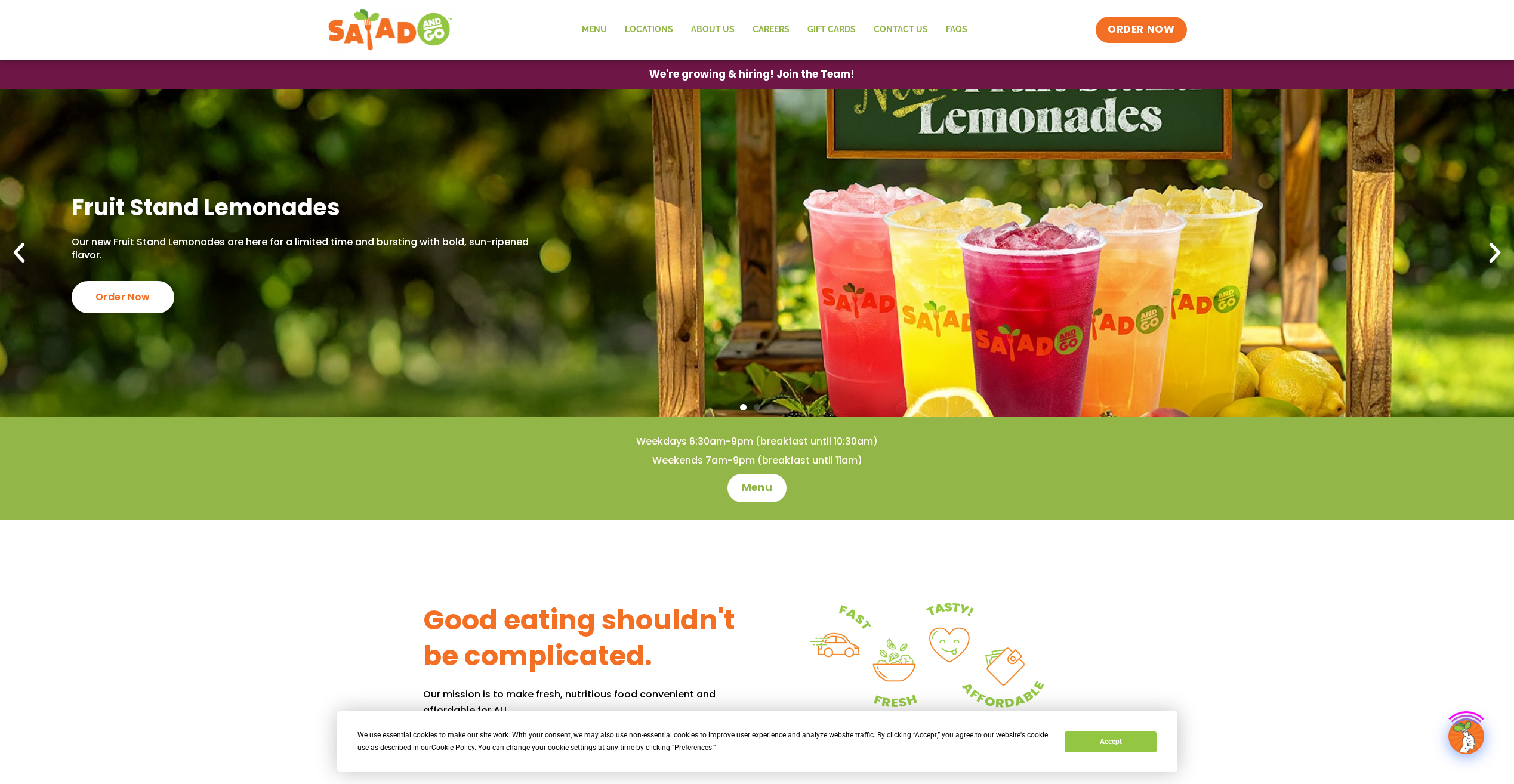  Describe the element at coordinates (757, 442) in the screenshot. I see `h4: Weekdays 6:30am-9pm (breakfast until 10:30am)` at that location.